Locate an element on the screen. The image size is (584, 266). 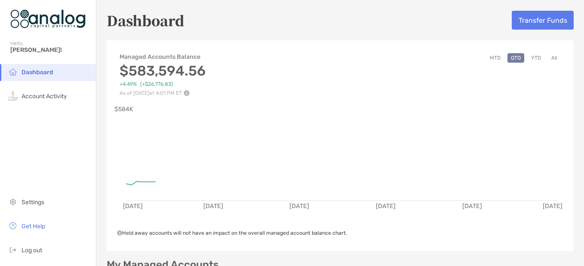
h3: $583,594.56 is located at coordinates (162, 71).